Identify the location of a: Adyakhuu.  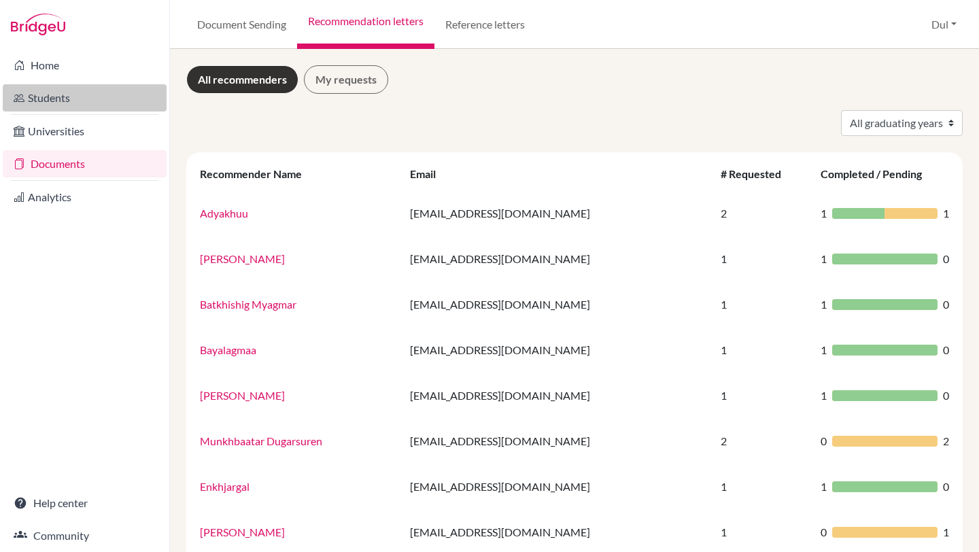
(224, 213).